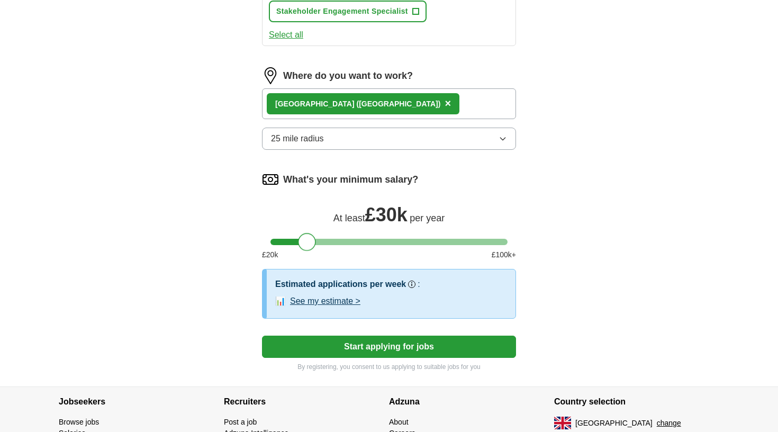 The width and height of the screenshot is (778, 432). What do you see at coordinates (389, 346) in the screenshot?
I see `button: Start applying for jobs` at bounding box center [389, 346].